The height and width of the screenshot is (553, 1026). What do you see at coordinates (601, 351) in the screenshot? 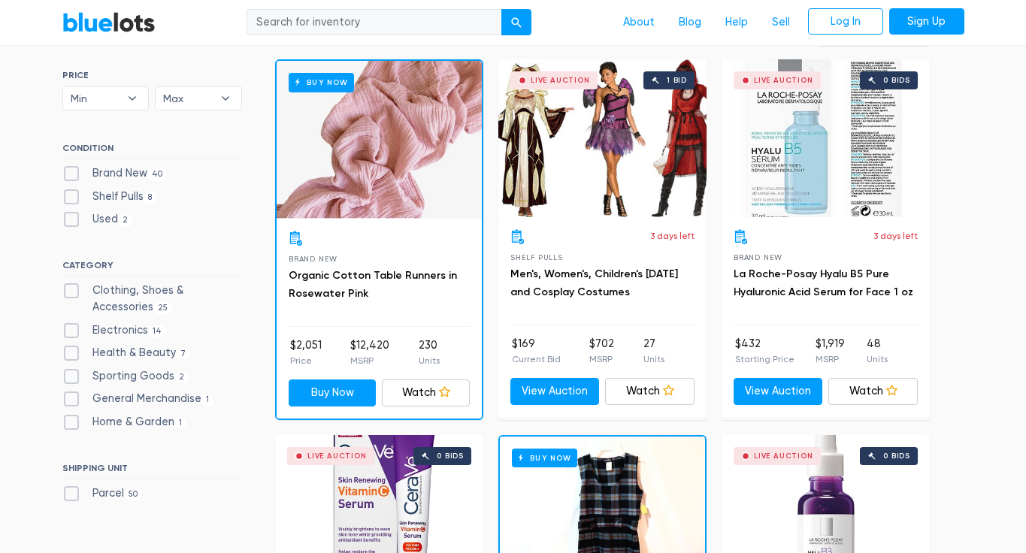
I see `li: $702` at bounding box center [601, 351].